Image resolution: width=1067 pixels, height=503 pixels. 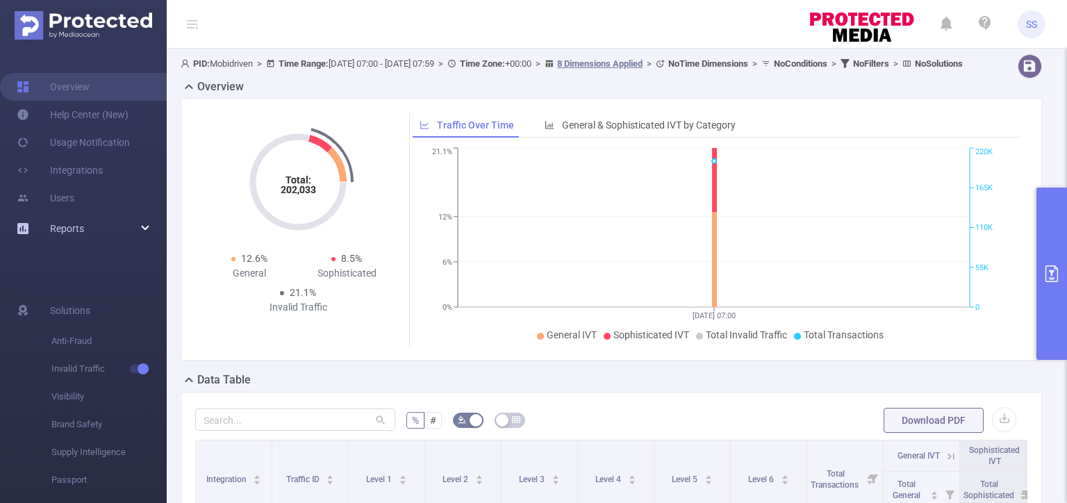 What do you see at coordinates (934, 420) in the screenshot?
I see `button: Download PDF` at bounding box center [934, 420].